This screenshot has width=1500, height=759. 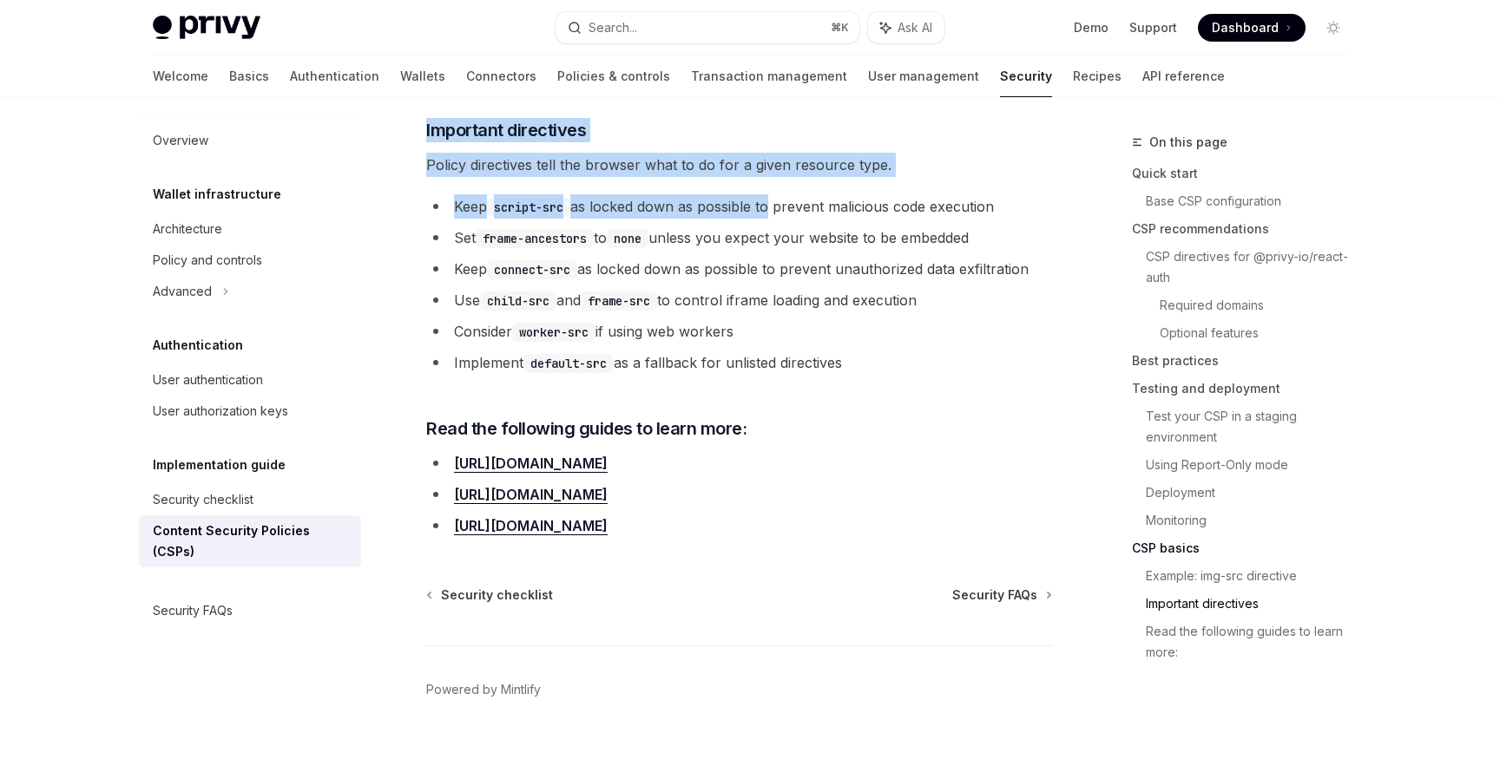 What do you see at coordinates (569, 364) in the screenshot?
I see `code: default-src` at bounding box center [569, 364].